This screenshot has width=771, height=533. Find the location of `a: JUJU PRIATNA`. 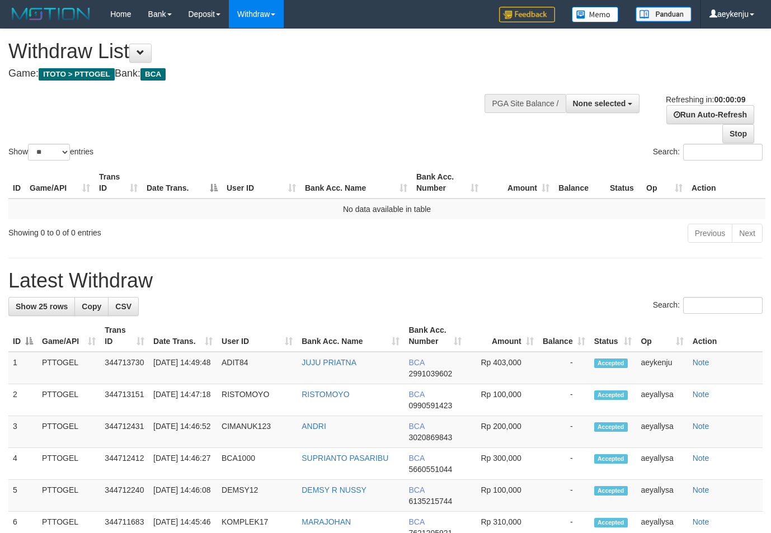

a: JUJU PRIATNA is located at coordinates (329, 363).